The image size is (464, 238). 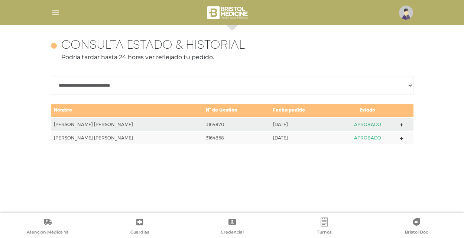 What do you see at coordinates (140, 227) in the screenshot?
I see `a: Guardias` at bounding box center [140, 227].